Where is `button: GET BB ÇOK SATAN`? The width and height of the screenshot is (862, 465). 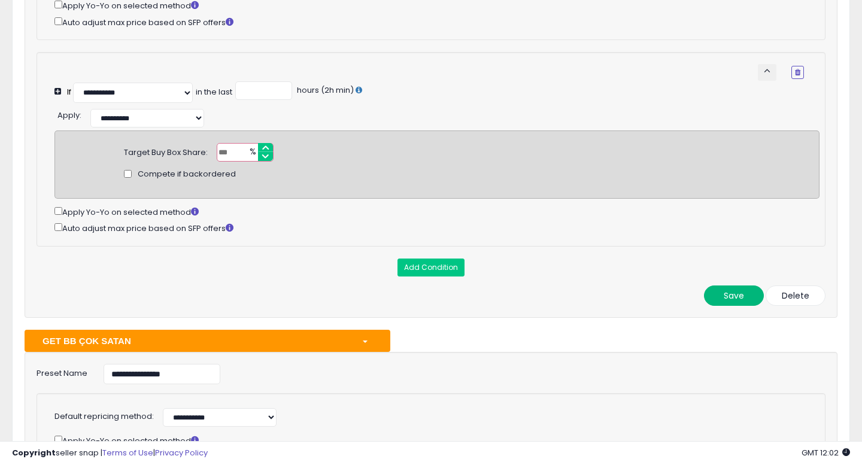 button: GET BB ÇOK SATAN is located at coordinates (207, 341).